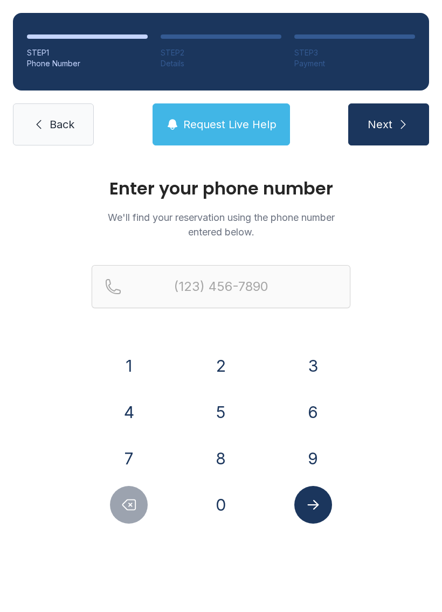  What do you see at coordinates (354, 53) in the screenshot?
I see `div: STEP 3` at bounding box center [354, 53].